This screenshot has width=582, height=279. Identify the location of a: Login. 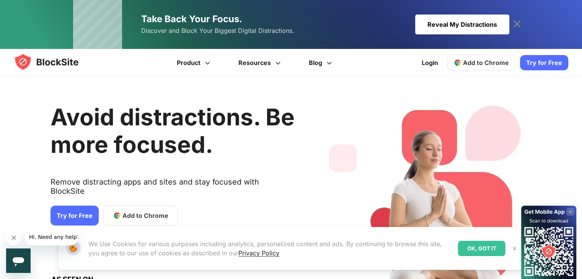
(430, 63).